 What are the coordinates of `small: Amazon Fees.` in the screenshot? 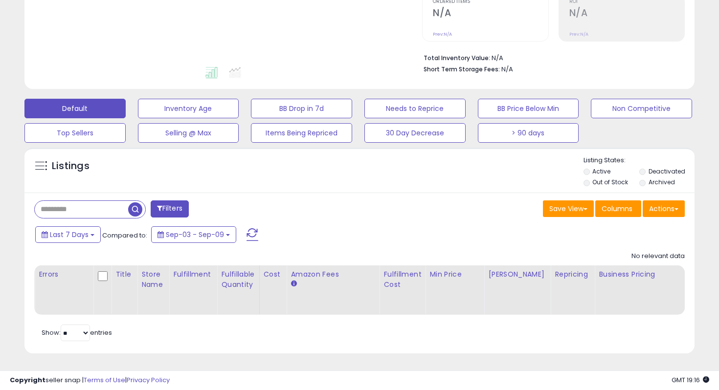 It's located at (293, 284).